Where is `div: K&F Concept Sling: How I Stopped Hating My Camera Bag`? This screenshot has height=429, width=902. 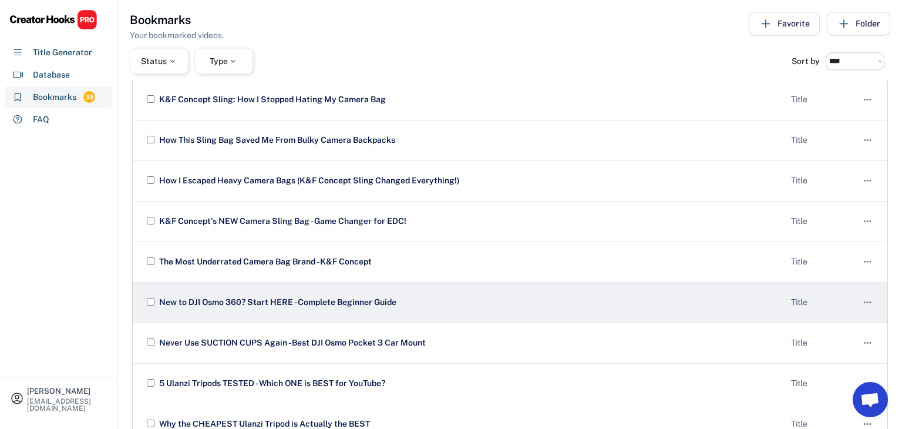 div: K&F Concept Sling: How I Stopped Hating My Camera Bag is located at coordinates (469, 100).